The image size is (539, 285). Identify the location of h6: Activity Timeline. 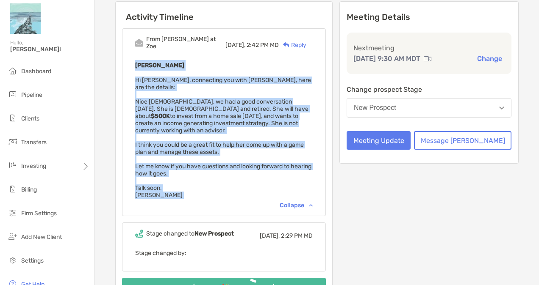
(224, 12).